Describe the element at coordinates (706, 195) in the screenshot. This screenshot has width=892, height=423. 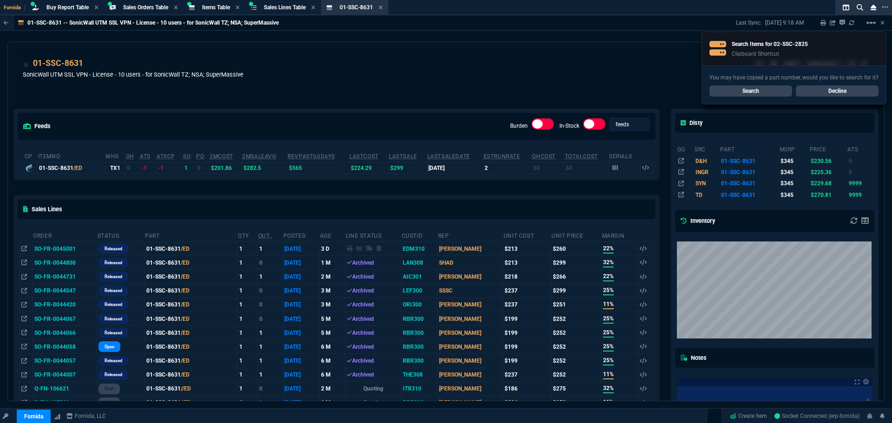
I see `td: TD` at that location.